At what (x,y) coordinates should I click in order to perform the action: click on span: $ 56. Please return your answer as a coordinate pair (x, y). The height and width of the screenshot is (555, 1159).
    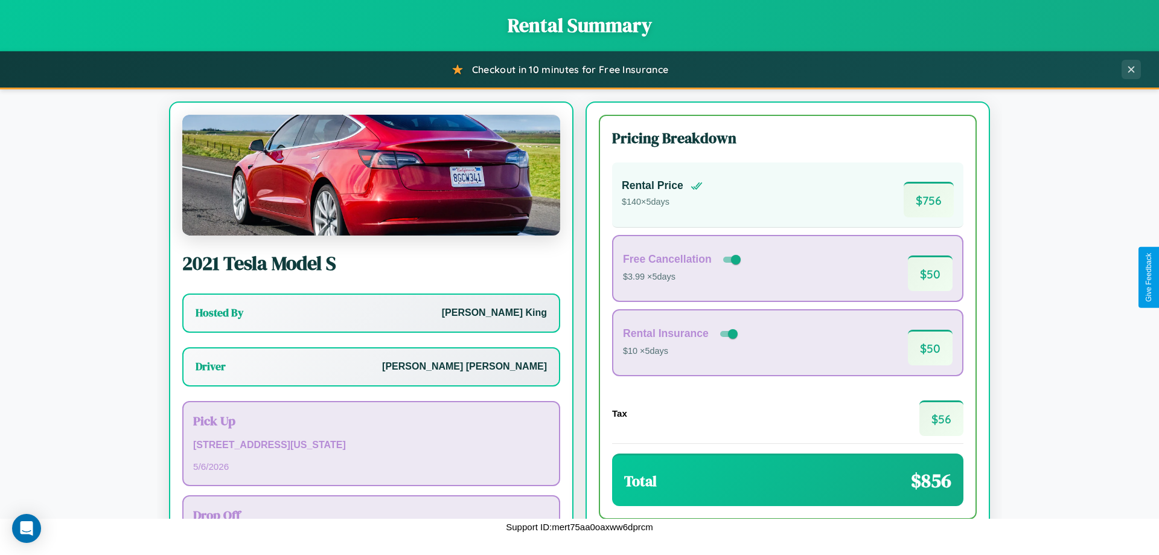
    Looking at the image, I should click on (941, 418).